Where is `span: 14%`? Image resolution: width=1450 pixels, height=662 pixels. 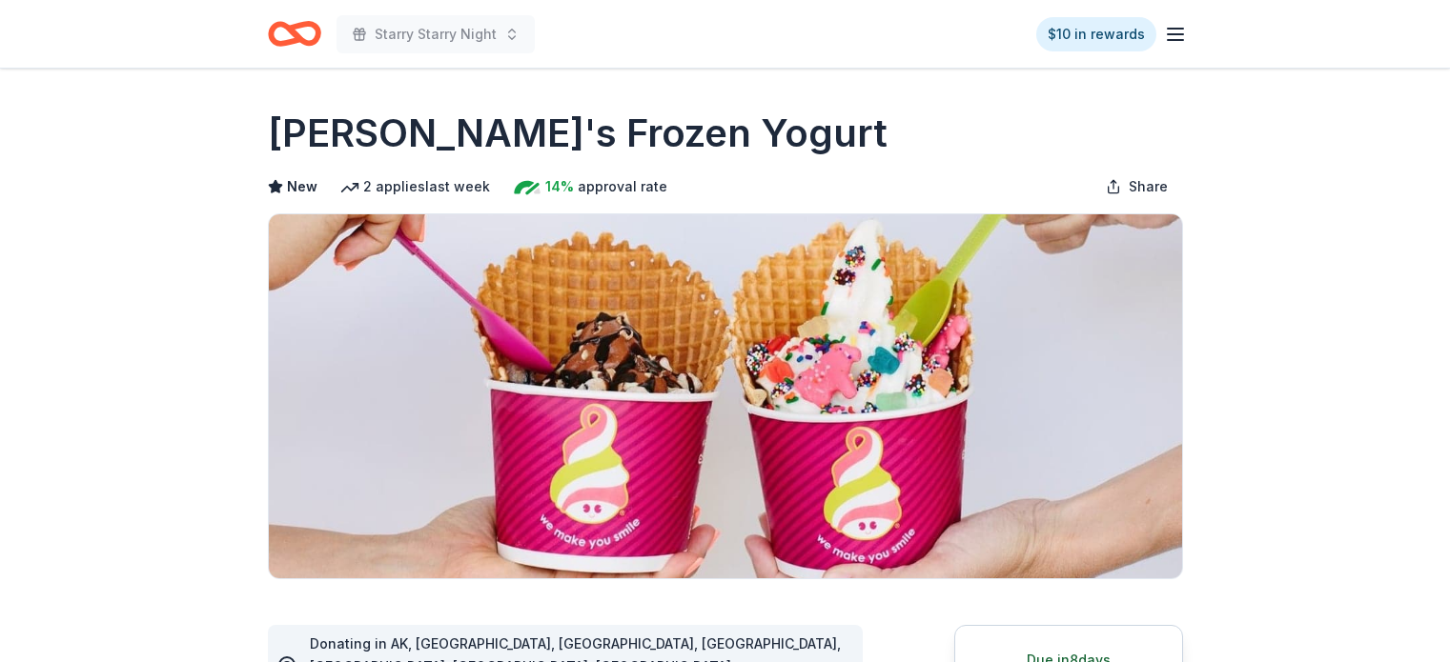
span: 14% is located at coordinates (559, 187).